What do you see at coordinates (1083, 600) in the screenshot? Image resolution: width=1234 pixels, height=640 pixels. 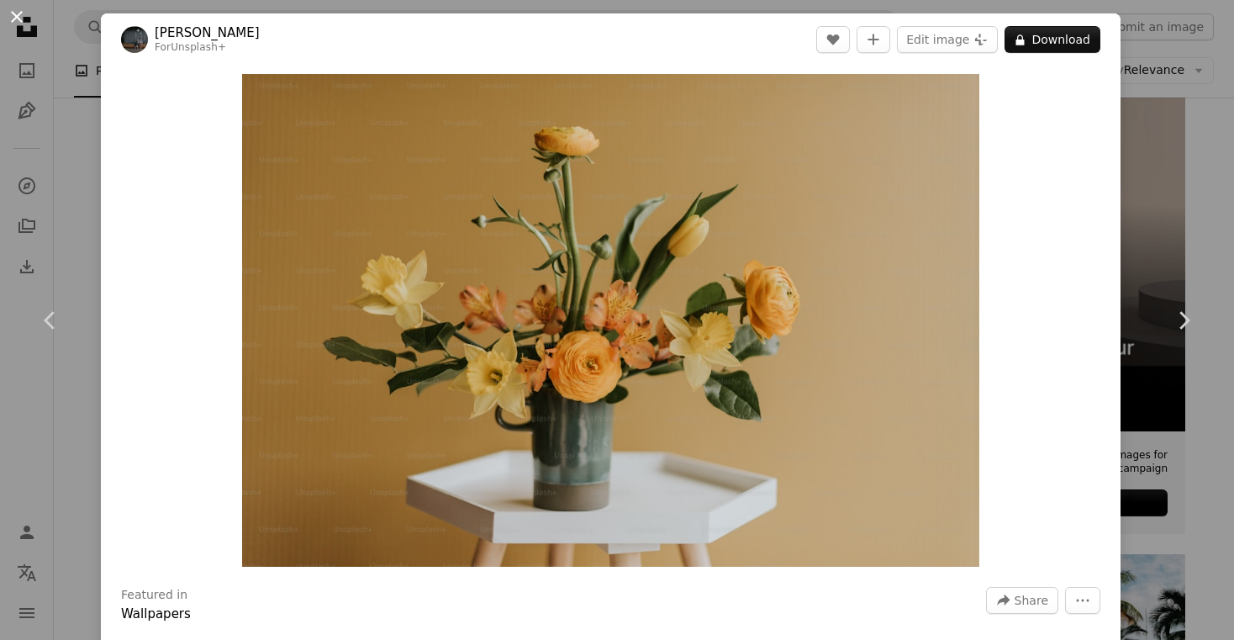 I see `button: More Actions` at bounding box center [1083, 600].